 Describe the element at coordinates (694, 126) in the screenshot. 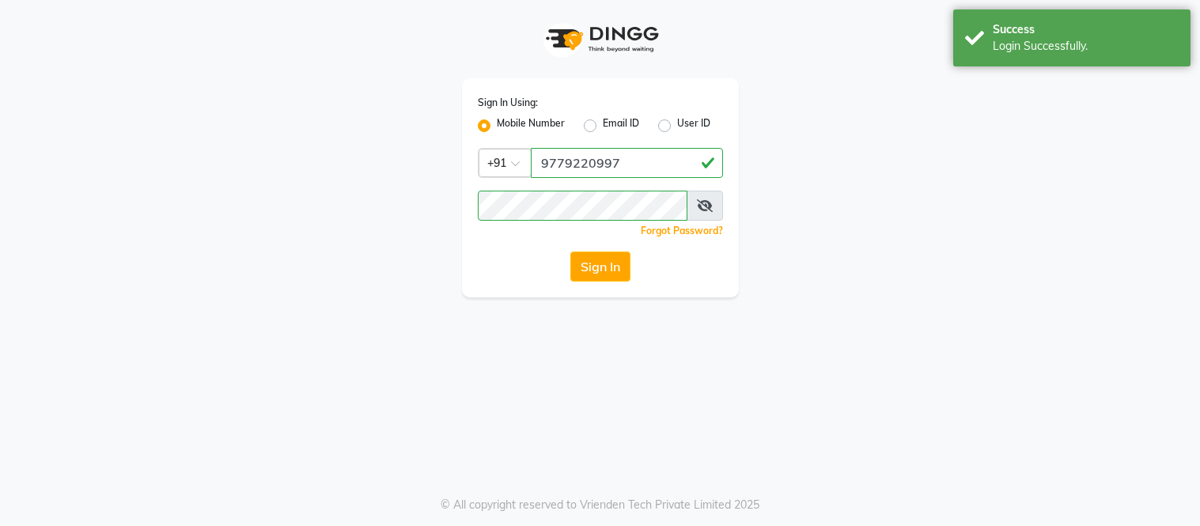

I see `label: User ID` at that location.